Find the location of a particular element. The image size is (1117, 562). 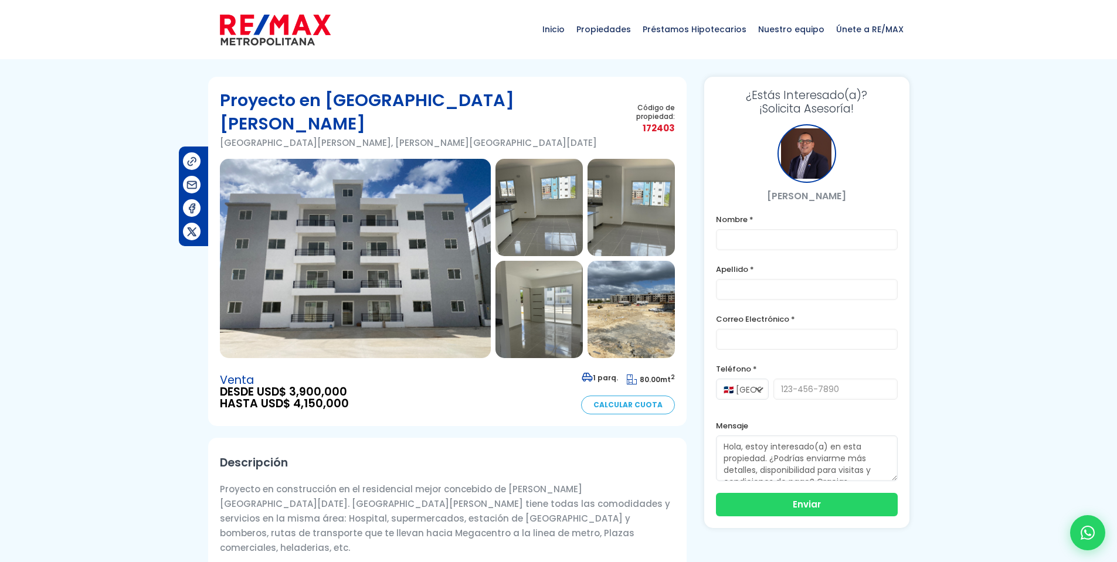

span: DESDE USD$ 3,900,000 is located at coordinates (284, 392).